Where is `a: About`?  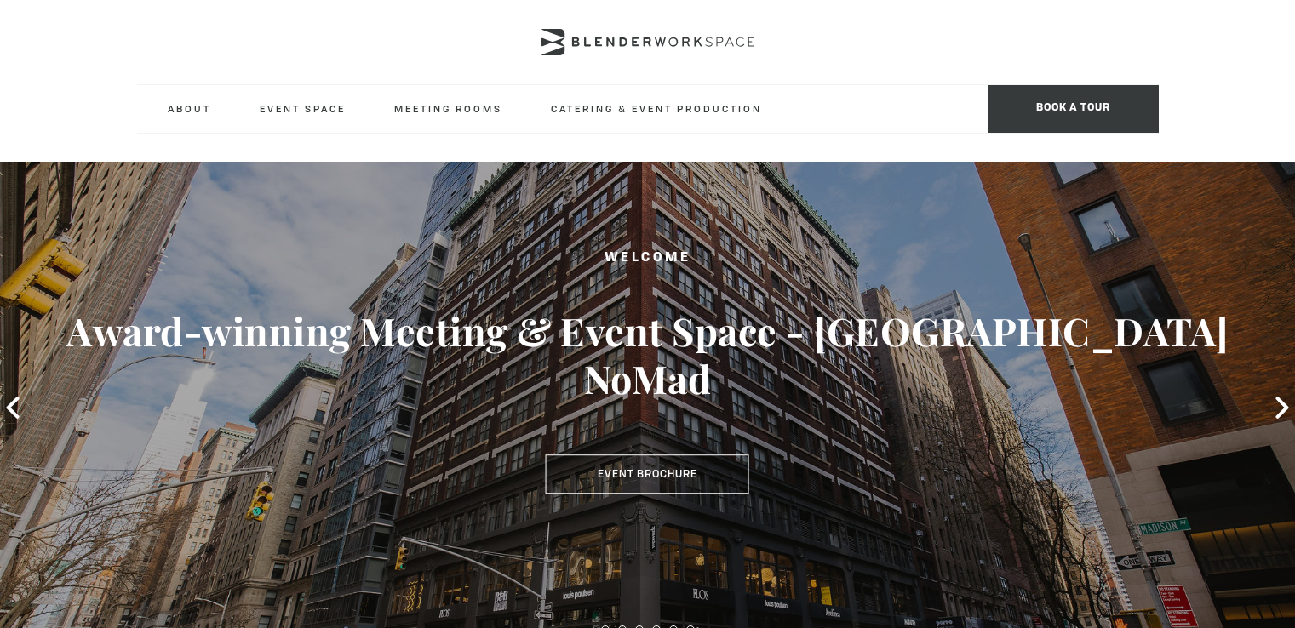 a: About is located at coordinates (189, 108).